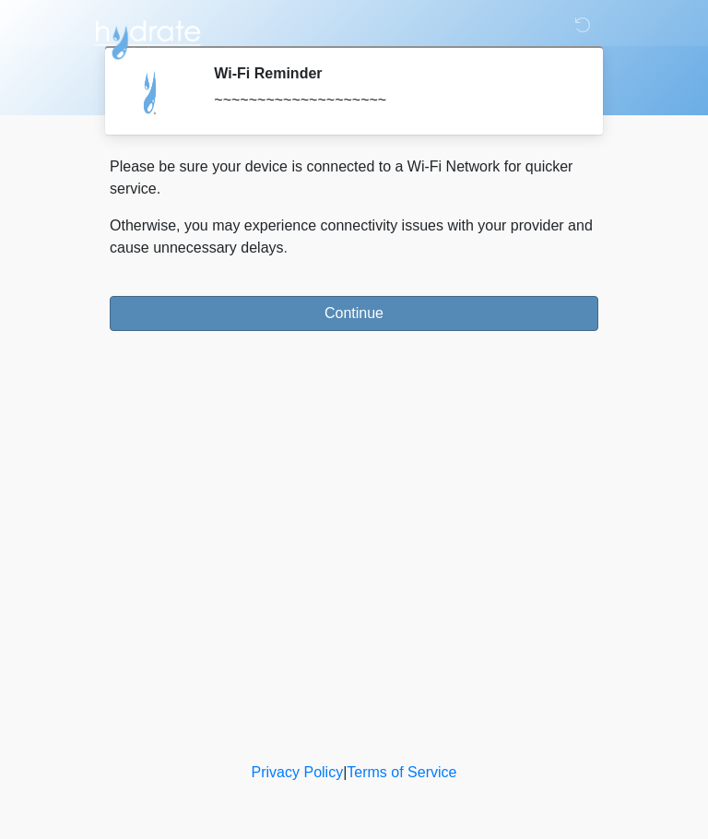  Describe the element at coordinates (401, 772) in the screenshot. I see `a: Terms of Service` at that location.